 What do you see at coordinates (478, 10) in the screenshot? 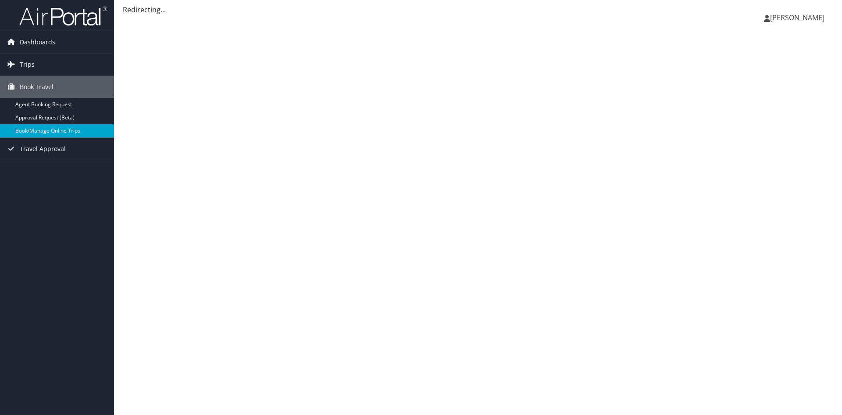
I see `div: Redirecting...` at bounding box center [478, 10].